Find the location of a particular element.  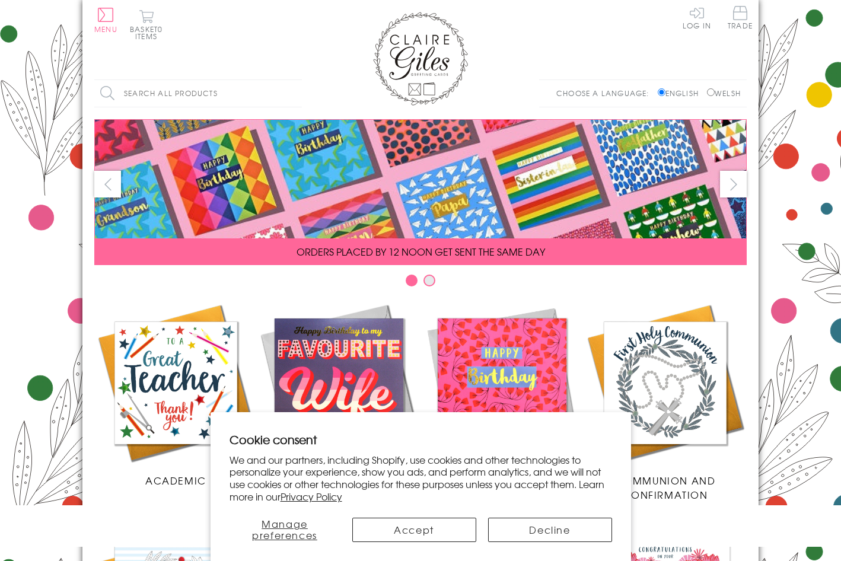

span: Trade is located at coordinates (740, 17).